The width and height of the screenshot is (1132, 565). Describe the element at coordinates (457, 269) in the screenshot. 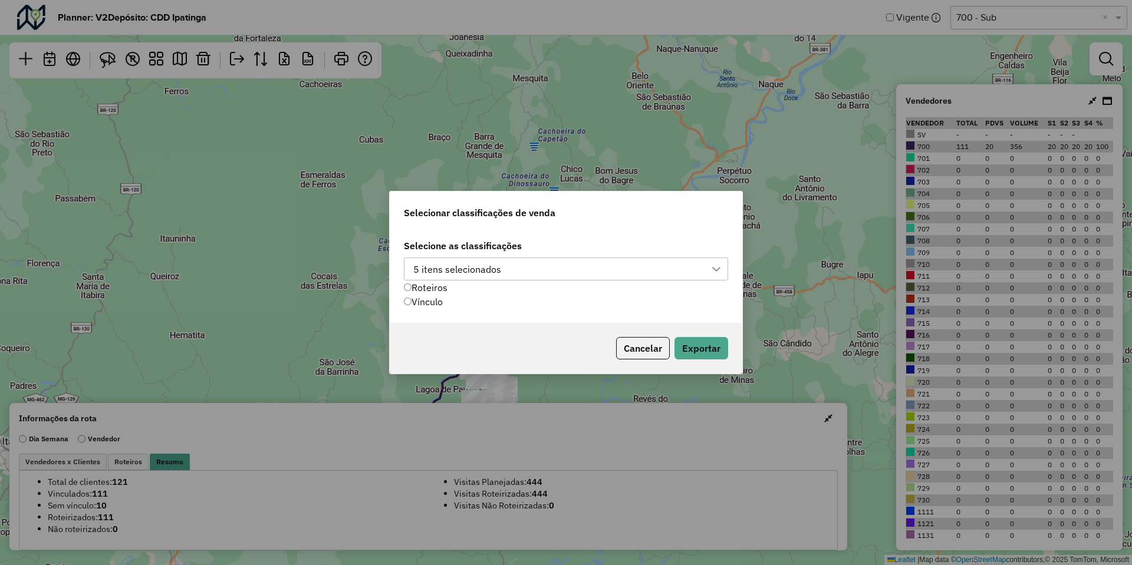

I see `div: 5 itens selecionados` at that location.